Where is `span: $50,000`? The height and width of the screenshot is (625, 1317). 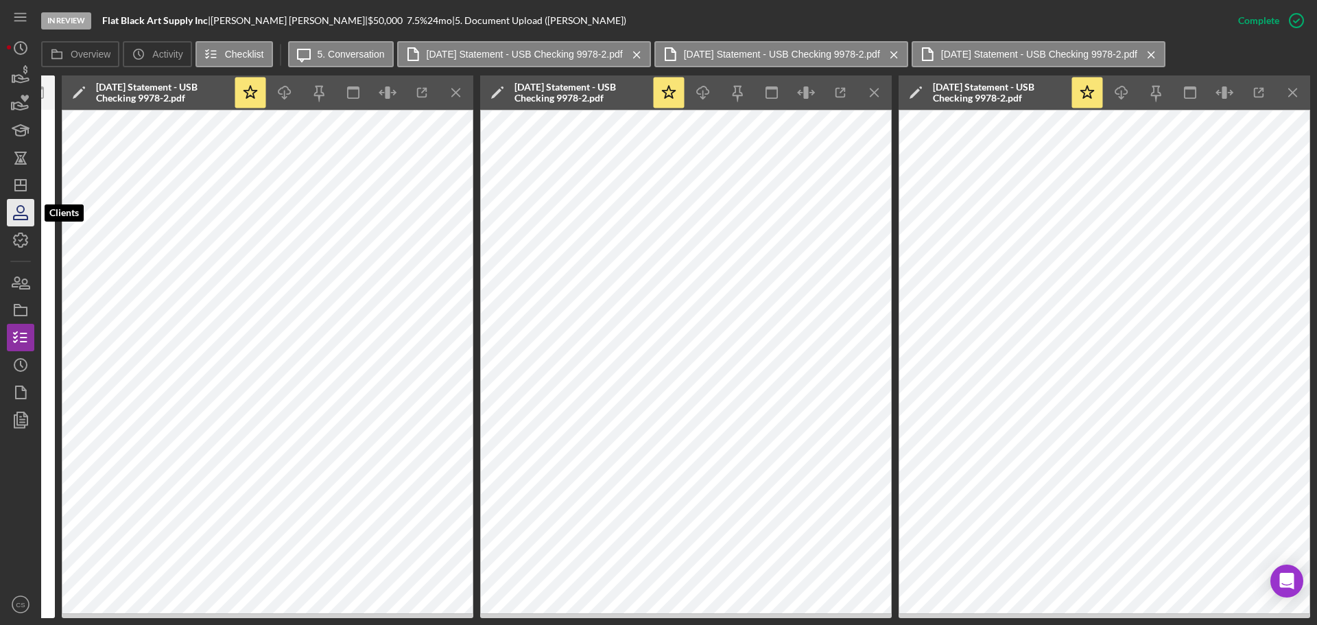
span: $50,000 is located at coordinates (385, 20).